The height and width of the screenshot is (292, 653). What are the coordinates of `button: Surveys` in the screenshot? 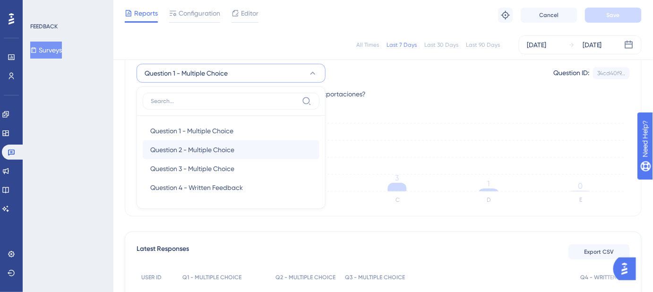 It's located at (46, 50).